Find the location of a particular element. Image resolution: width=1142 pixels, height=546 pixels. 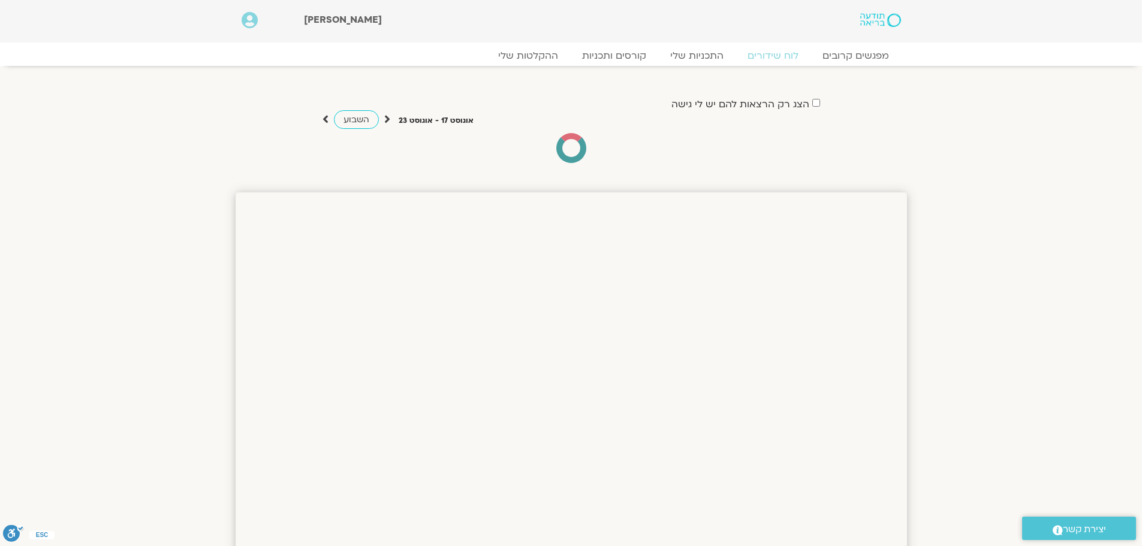

span: יצירת קשר is located at coordinates (1085, 530).